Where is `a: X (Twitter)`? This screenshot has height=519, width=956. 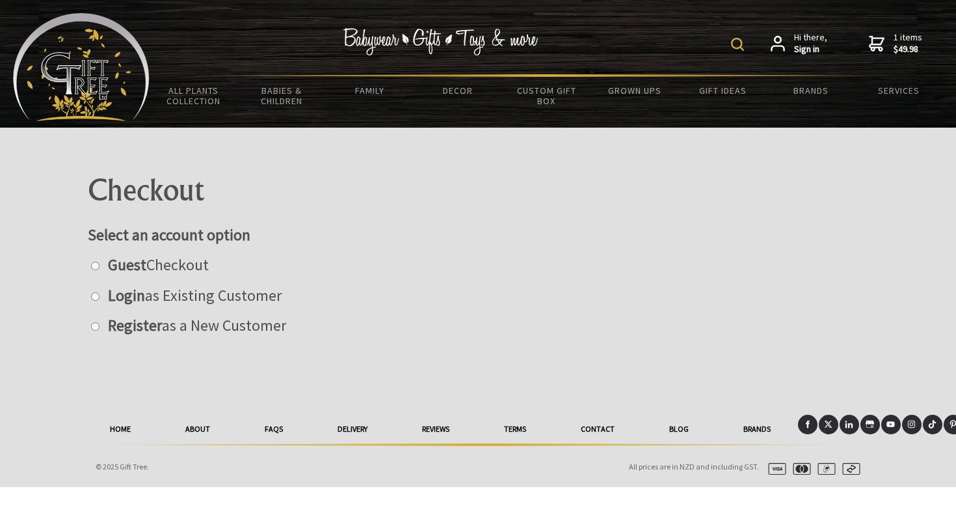
a: X (Twitter) is located at coordinates (829, 424).